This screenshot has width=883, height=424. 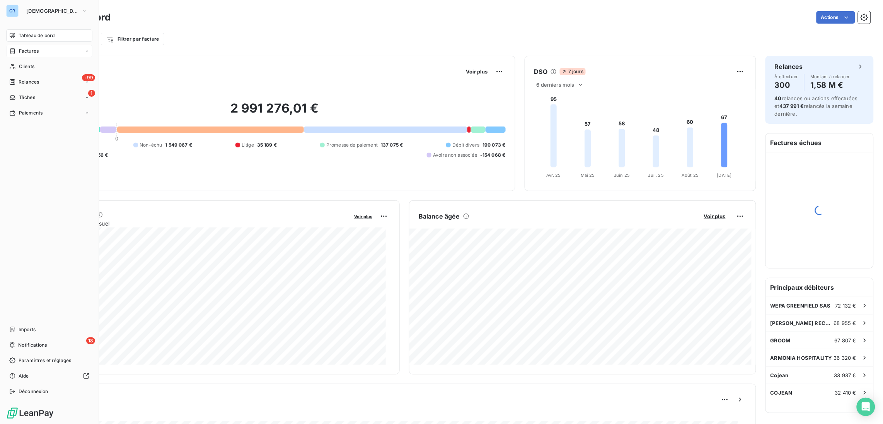 What do you see at coordinates (845, 358) in the screenshot?
I see `span: 36 320 €` at bounding box center [845, 358].